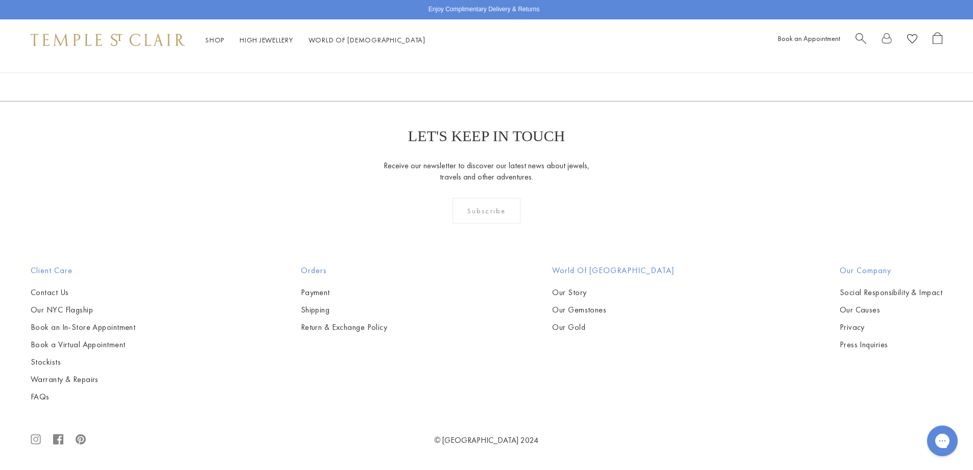 The width and height of the screenshot is (973, 470). Describe the element at coordinates (891, 270) in the screenshot. I see `h2: Our Company` at that location.